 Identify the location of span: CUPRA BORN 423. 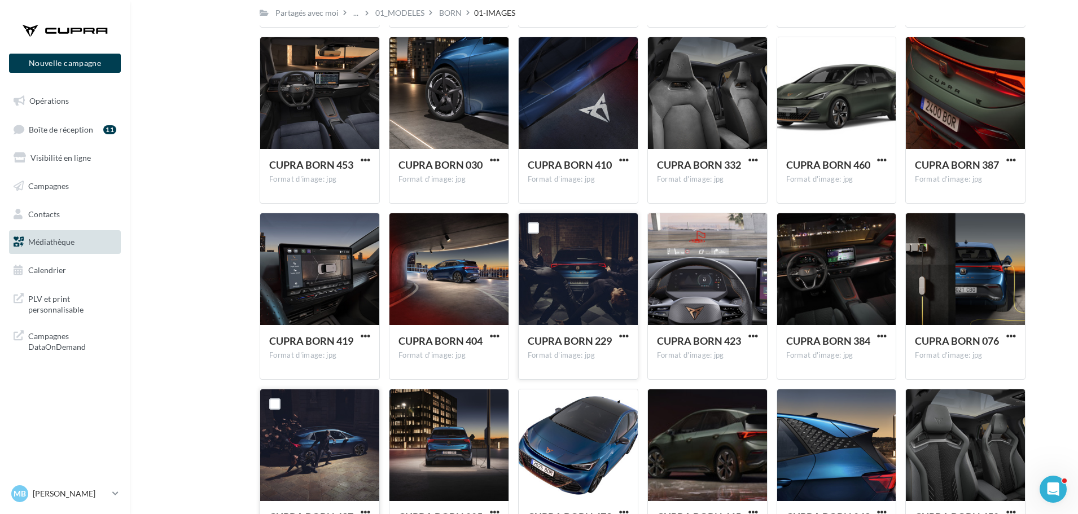
(699, 341).